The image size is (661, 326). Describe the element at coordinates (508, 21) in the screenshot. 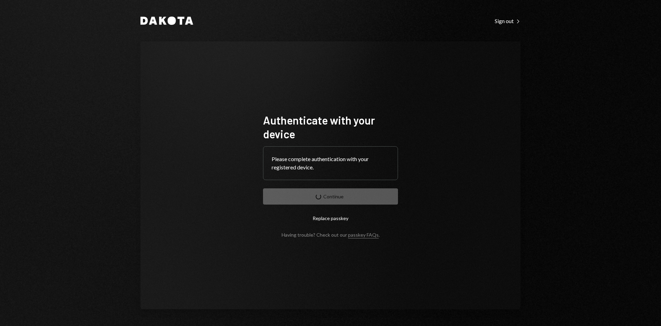

I see `div: Sign out` at that location.